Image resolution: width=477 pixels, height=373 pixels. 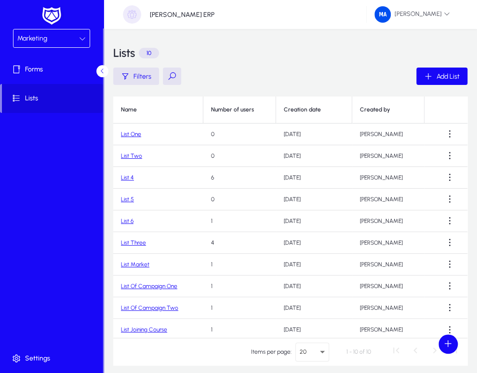 What do you see at coordinates (290, 351) in the screenshot?
I see `mat-paginator: Select page` at bounding box center [290, 351].